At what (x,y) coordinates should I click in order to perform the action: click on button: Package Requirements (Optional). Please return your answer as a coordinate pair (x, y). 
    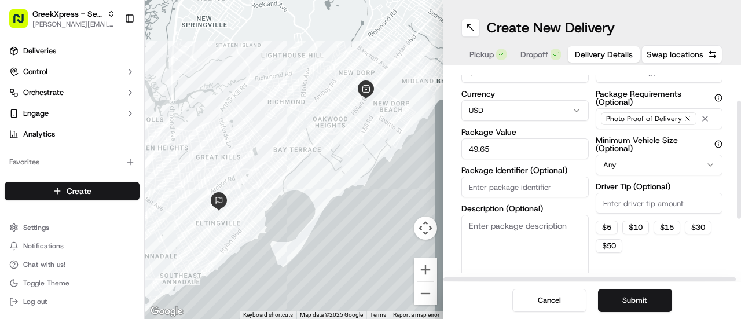
    Looking at the image, I should click on (718, 98).